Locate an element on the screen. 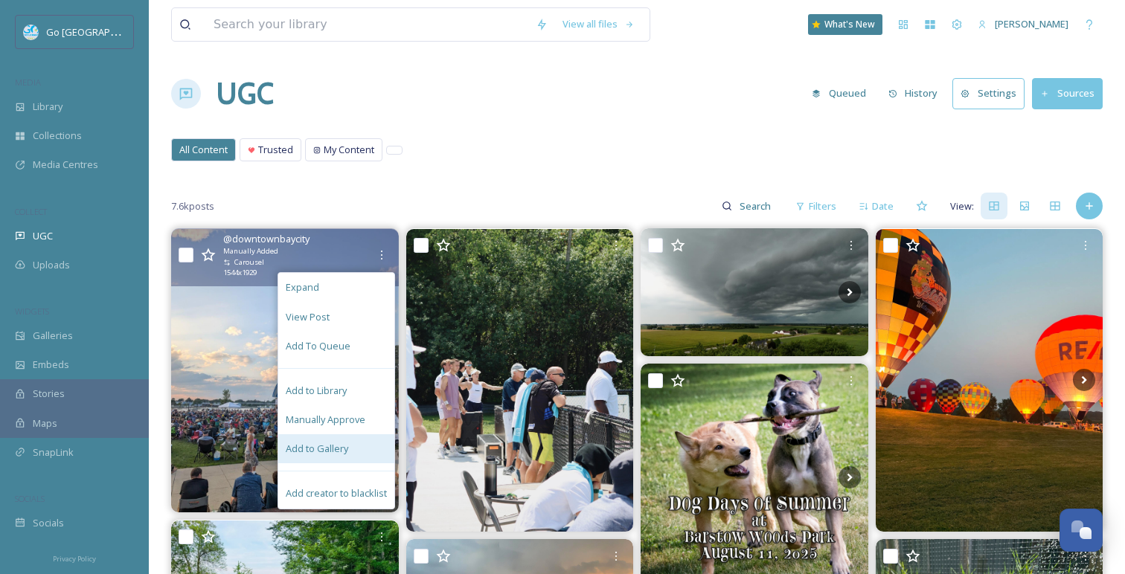  button: Open Chat is located at coordinates (1081, 530).